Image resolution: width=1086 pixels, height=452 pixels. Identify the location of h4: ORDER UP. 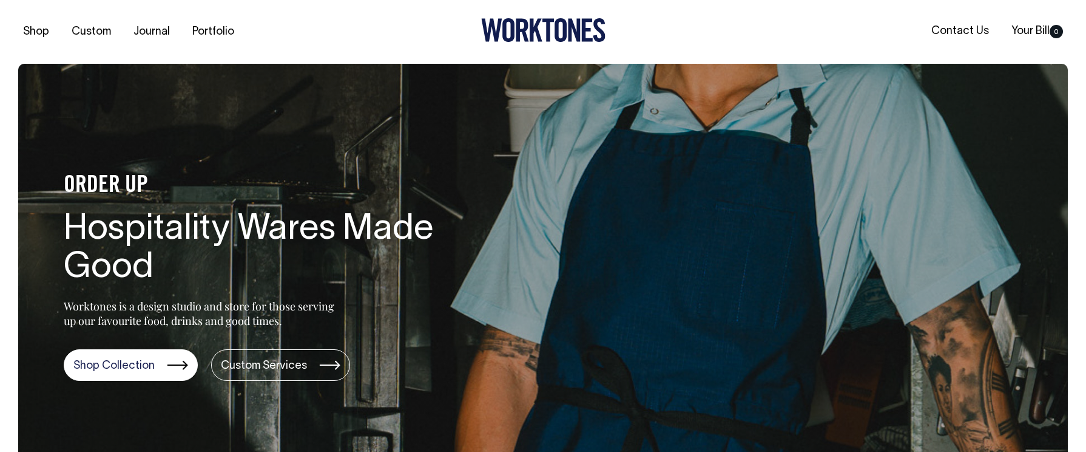
(258, 186).